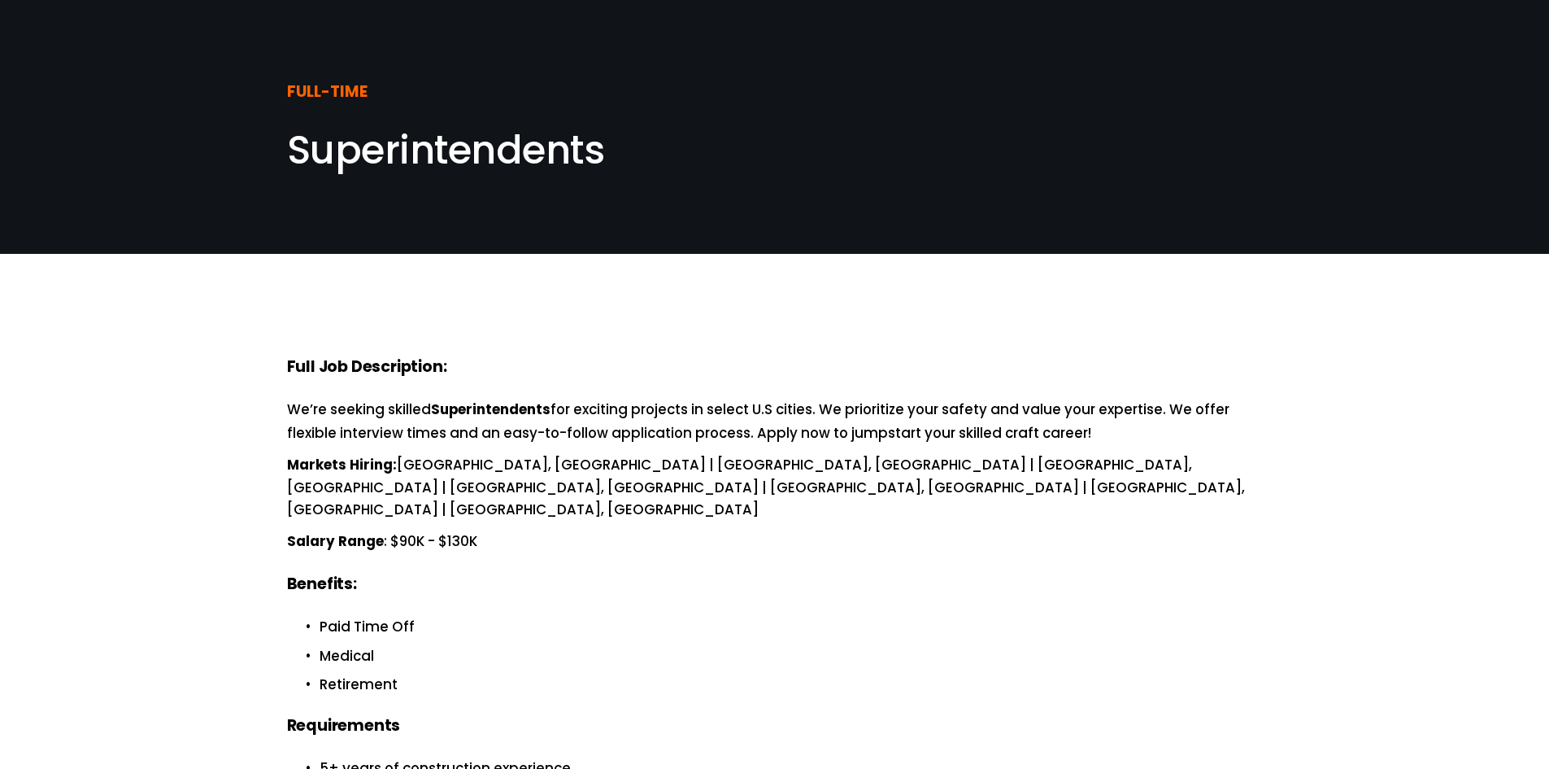  What do you see at coordinates (342, 465) in the screenshot?
I see `strong: Markets Hiring:` at bounding box center [342, 465].